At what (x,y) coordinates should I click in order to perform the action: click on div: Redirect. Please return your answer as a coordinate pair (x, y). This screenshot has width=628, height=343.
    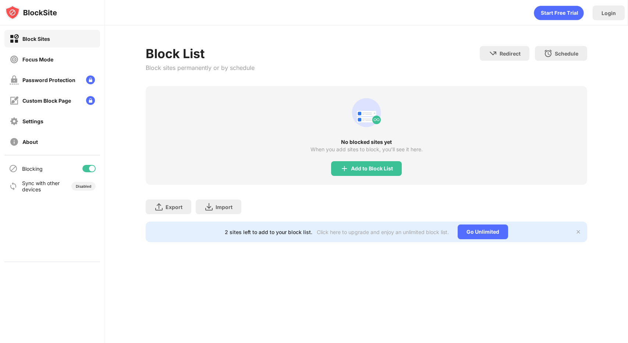
    Looking at the image, I should click on (510, 53).